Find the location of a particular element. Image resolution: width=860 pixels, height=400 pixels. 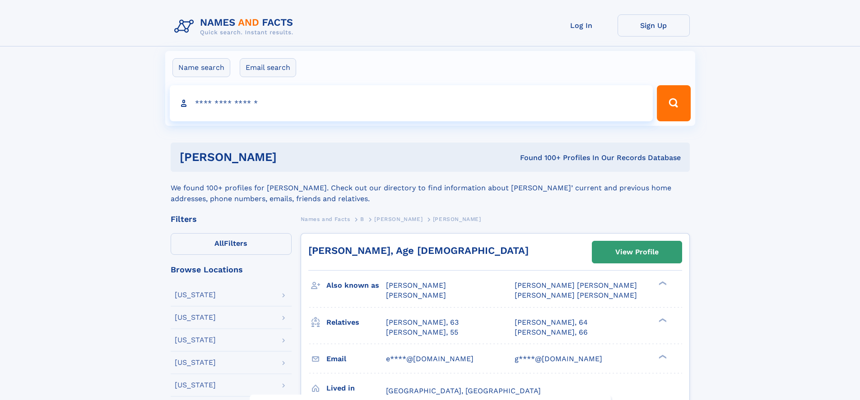

div: View Profile is located at coordinates (637, 252).